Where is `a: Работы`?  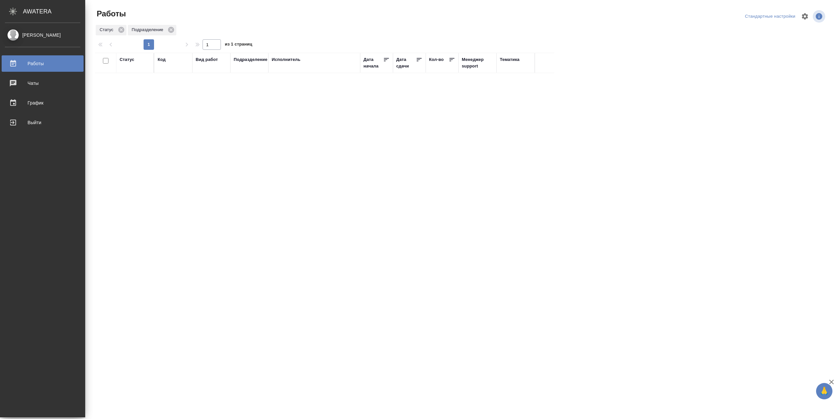
a: Работы is located at coordinates (43, 64).